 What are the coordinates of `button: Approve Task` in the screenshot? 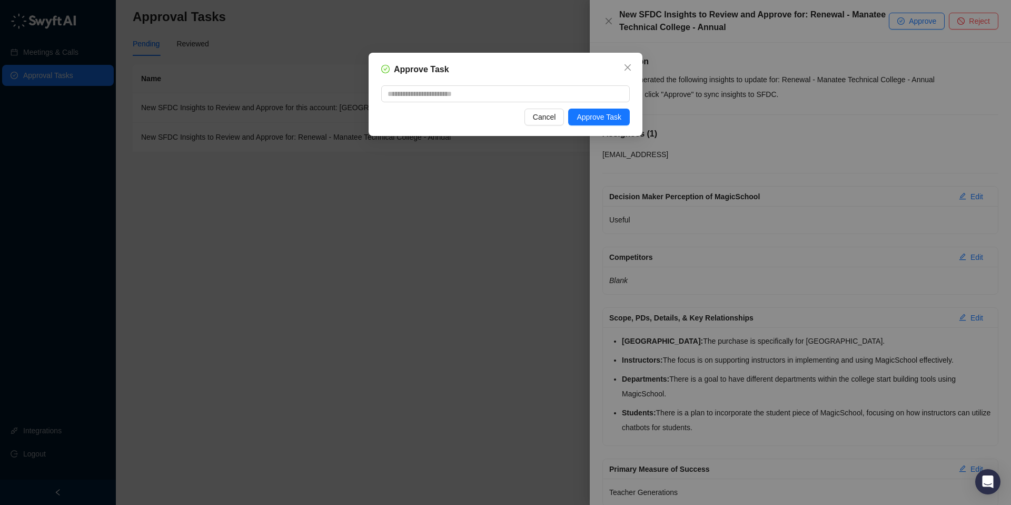 It's located at (599, 117).